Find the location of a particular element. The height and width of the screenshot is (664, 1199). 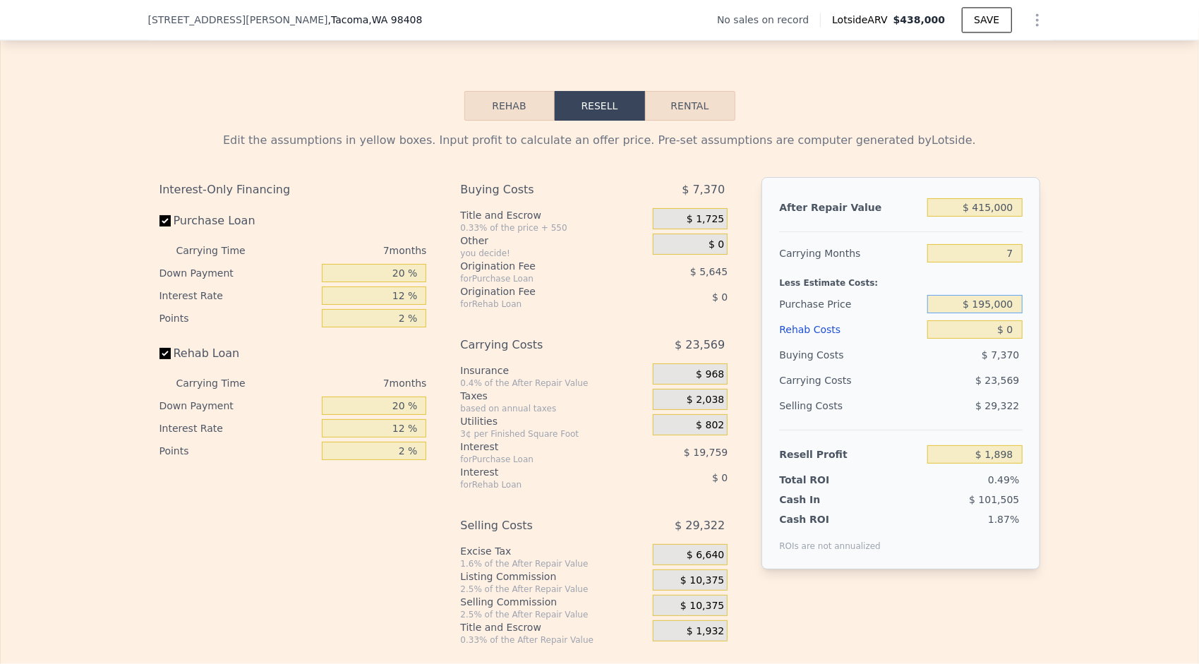

div: 3¢ per Finished Square Foot is located at coordinates (553, 434).